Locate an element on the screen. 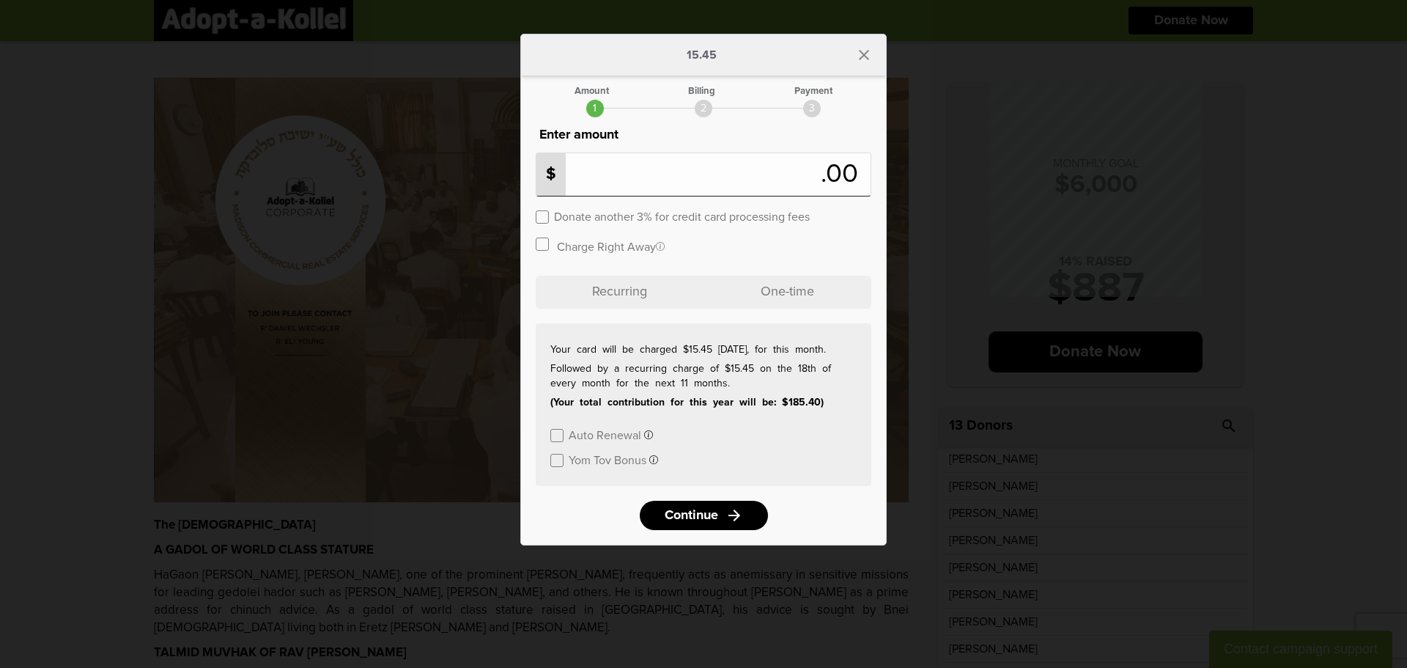  p: Recurring is located at coordinates (619, 292).